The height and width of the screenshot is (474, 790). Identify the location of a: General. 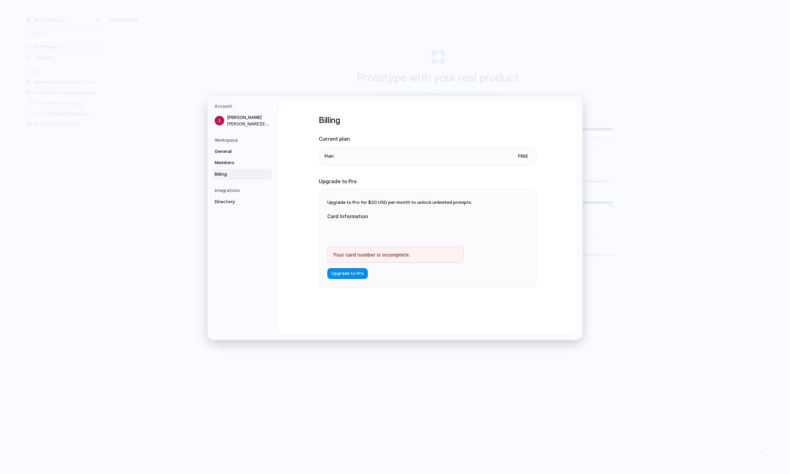
(242, 152).